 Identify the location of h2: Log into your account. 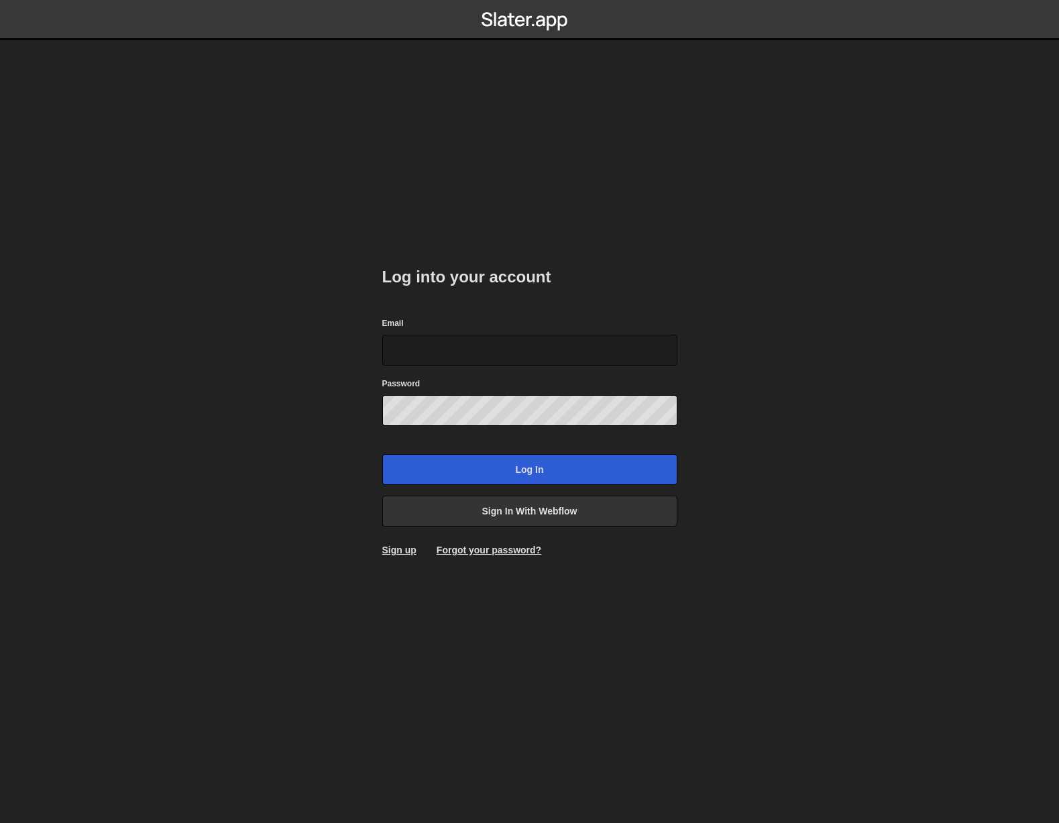
(530, 277).